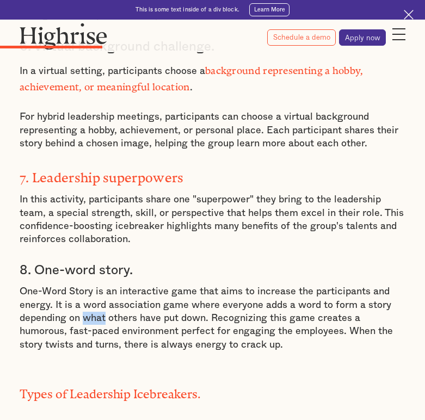 Image resolution: width=425 pixels, height=420 pixels. Describe the element at coordinates (409, 15) in the screenshot. I see `img: Cross icon` at that location.